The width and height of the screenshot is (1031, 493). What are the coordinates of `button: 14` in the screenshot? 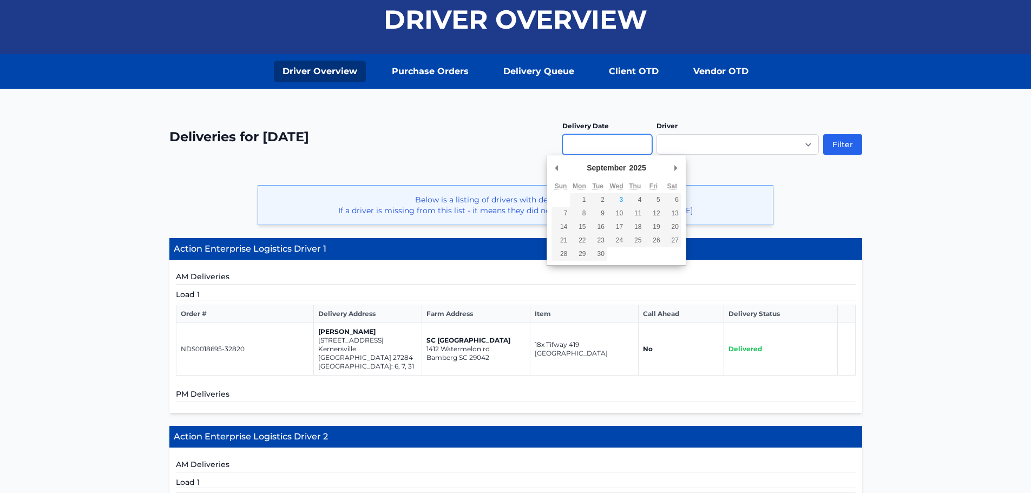 It's located at (561, 227).